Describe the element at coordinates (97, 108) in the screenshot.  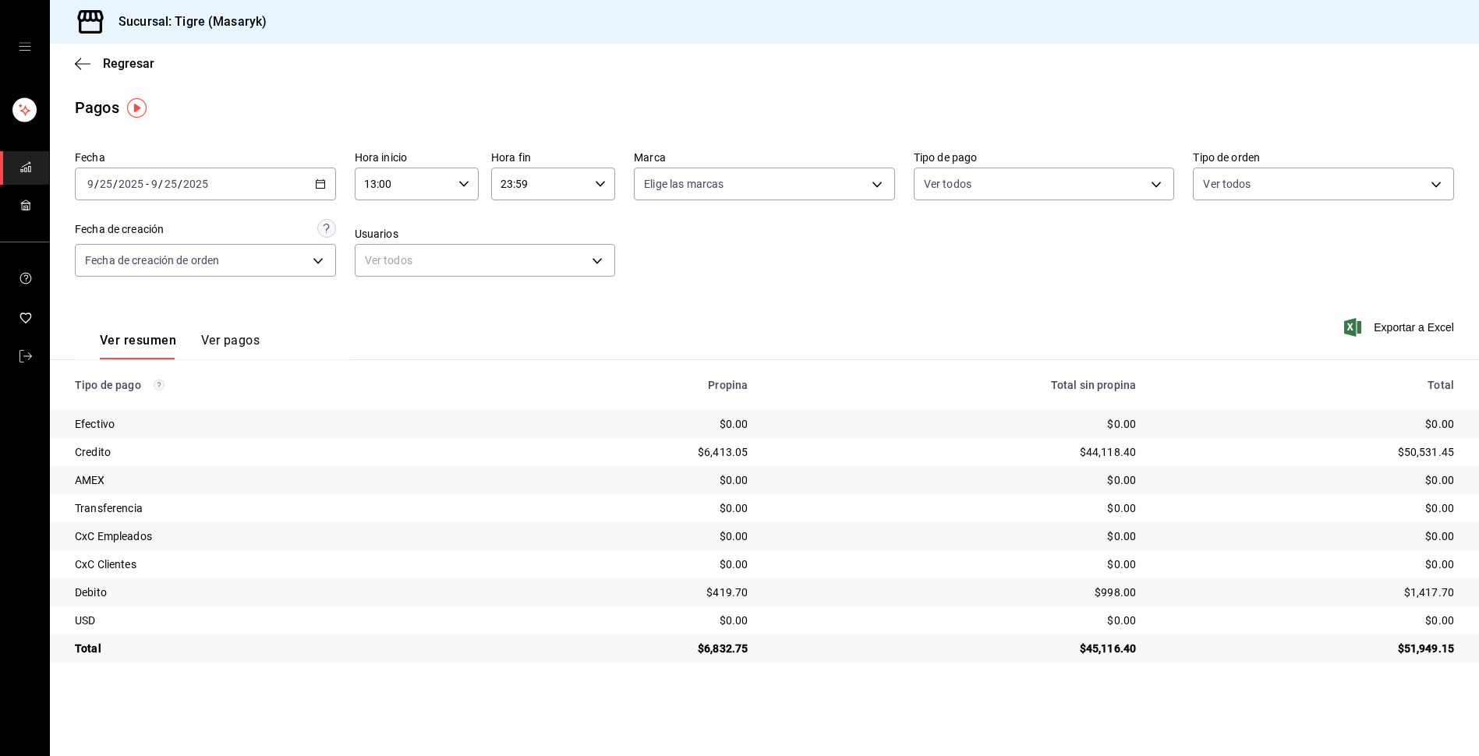
I see `div: Pagos` at that location.